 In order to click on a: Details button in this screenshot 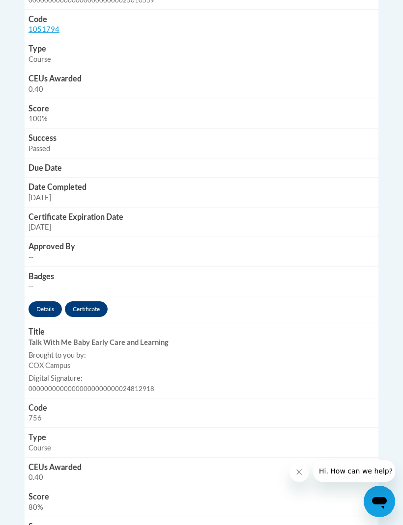, I will do `click(45, 309)`.